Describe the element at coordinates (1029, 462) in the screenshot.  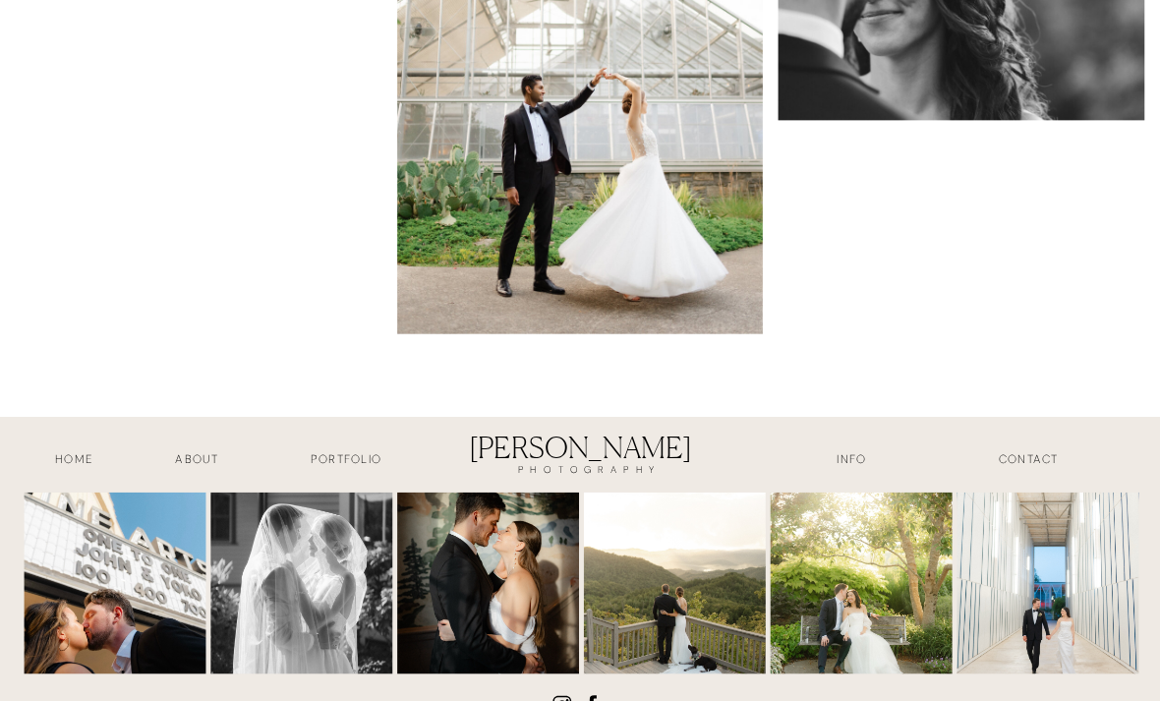
I see `a: contact` at that location.